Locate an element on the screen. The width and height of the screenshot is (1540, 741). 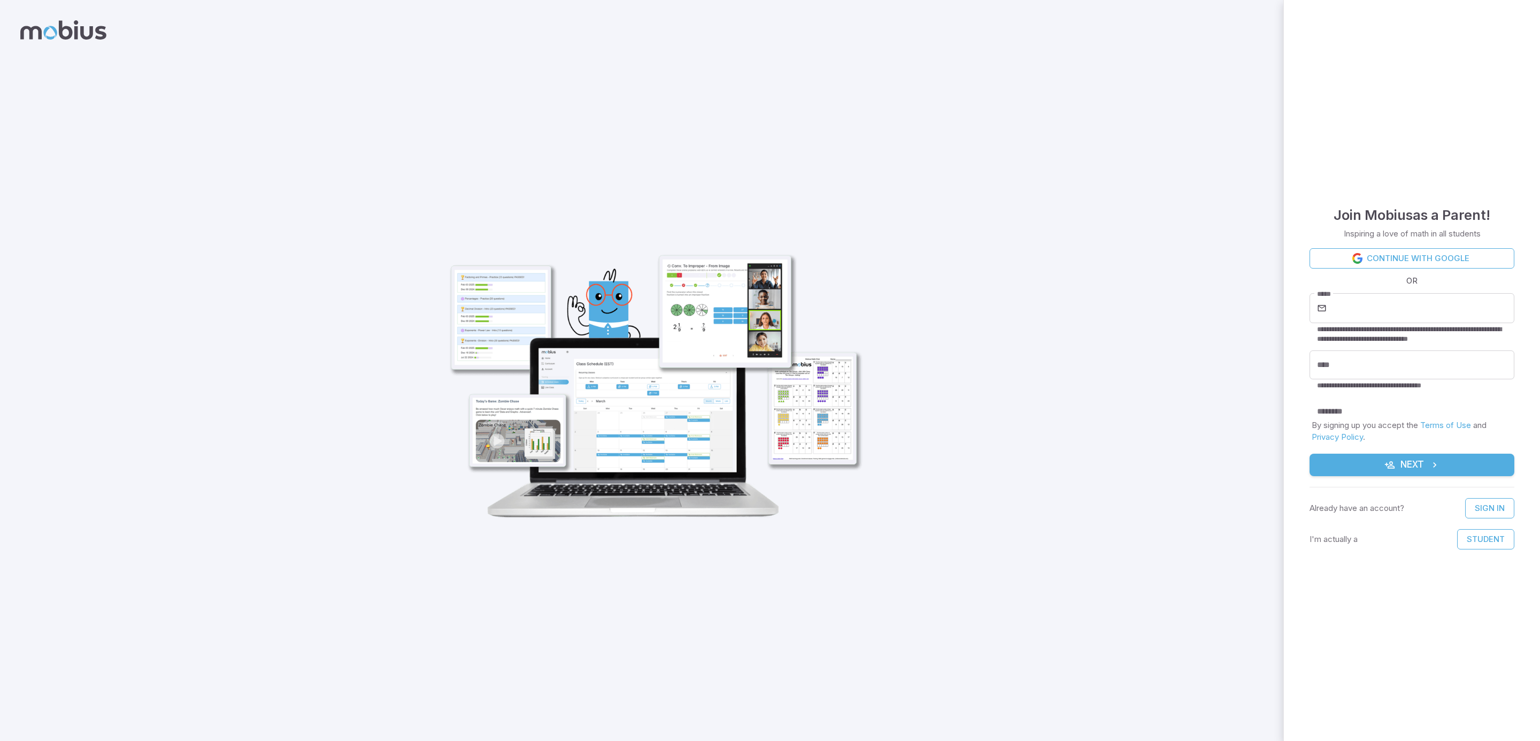
img: parent_1-illustration is located at coordinates (650, 369).